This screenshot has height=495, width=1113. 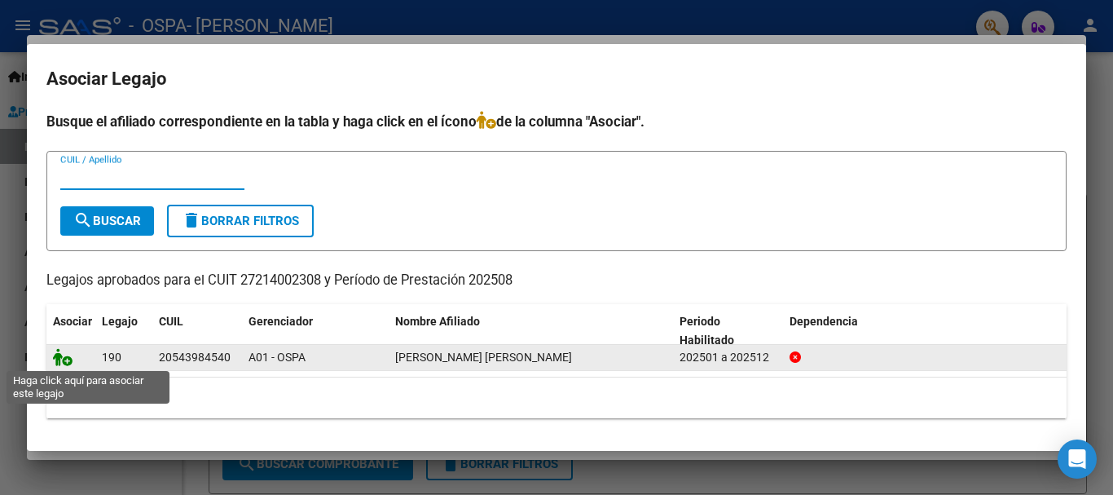 What do you see at coordinates (707, 330) in the screenshot?
I see `span: Periodo Habilitado` at bounding box center [707, 330].